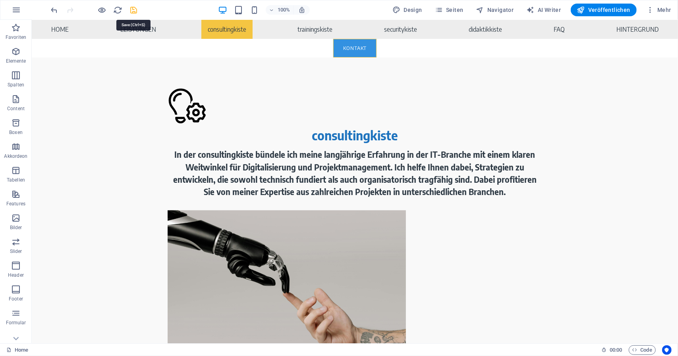  I want to click on button: Design, so click(407, 10).